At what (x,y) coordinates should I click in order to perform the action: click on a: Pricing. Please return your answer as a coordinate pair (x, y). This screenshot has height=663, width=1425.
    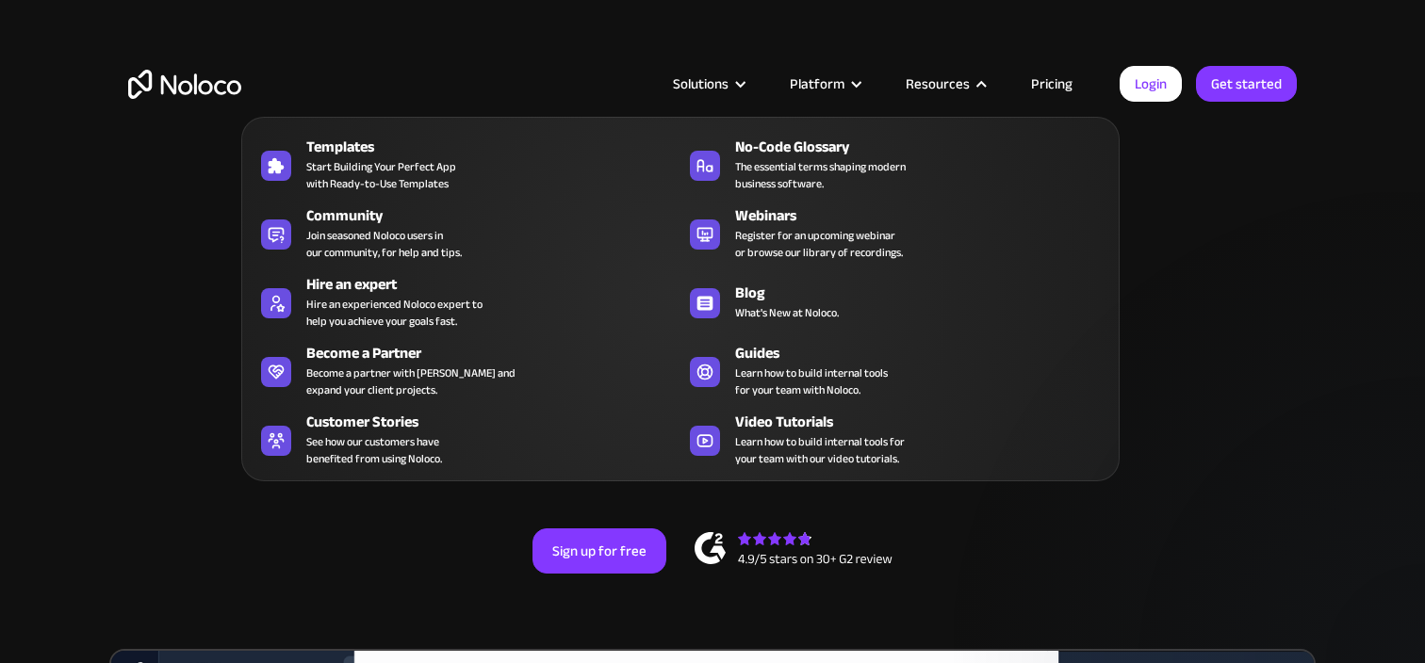
    Looking at the image, I should click on (1051, 84).